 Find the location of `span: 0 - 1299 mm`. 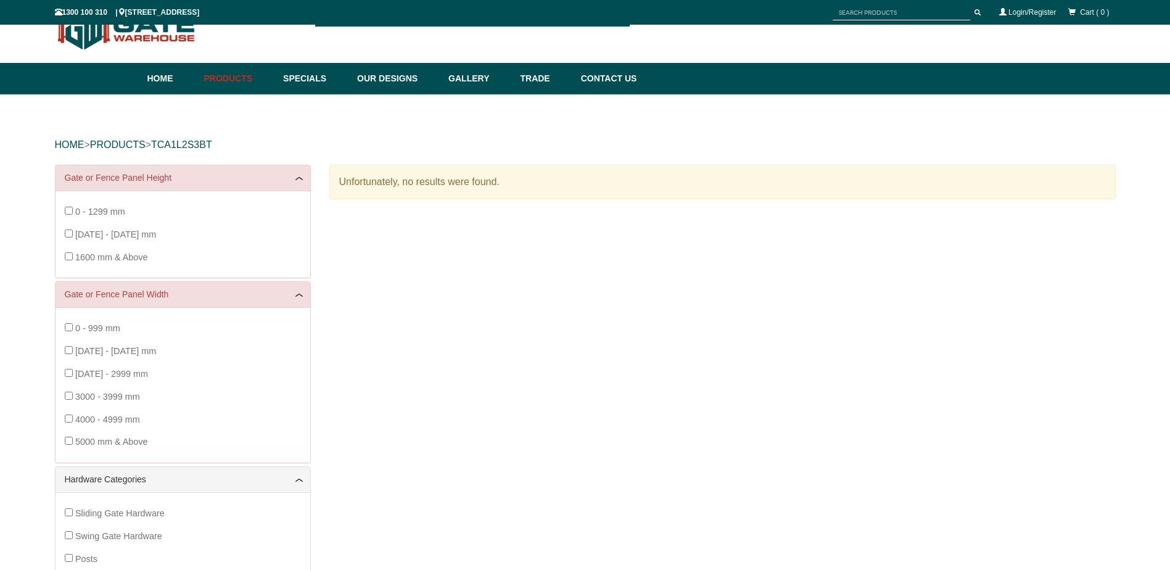

span: 0 - 1299 mm is located at coordinates (100, 212).